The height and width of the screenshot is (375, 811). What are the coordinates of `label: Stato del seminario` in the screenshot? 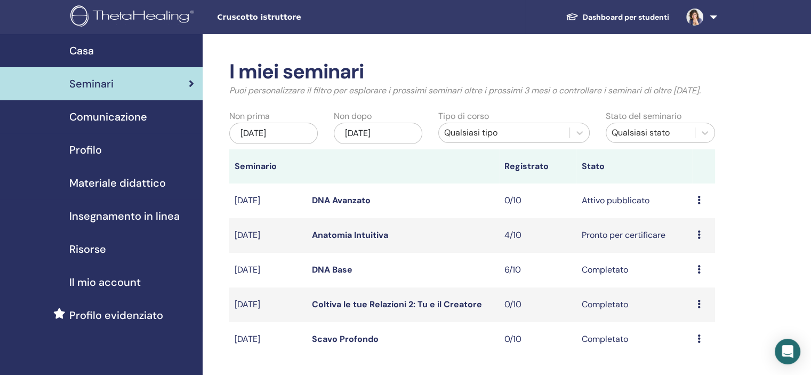 It's located at (643, 116).